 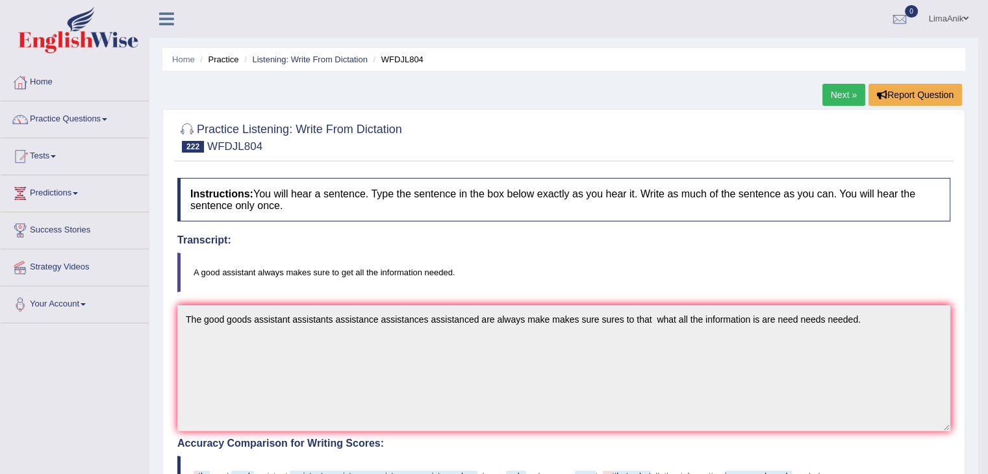 I want to click on small: WFDJL804, so click(x=235, y=146).